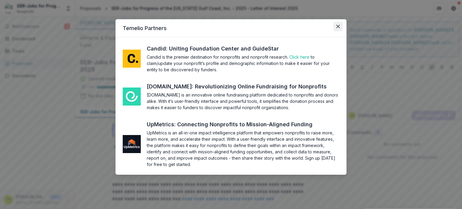 The image size is (462, 209). What do you see at coordinates (243, 63) in the screenshot?
I see `section: Candid is the premier destination for nonprofits and nonprofit research. to claim/update your non...` at bounding box center [243, 63].